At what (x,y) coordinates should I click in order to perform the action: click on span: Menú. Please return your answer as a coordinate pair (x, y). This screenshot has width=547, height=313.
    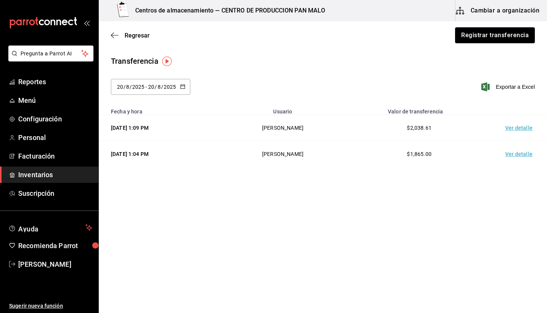
    Looking at the image, I should click on (55, 100).